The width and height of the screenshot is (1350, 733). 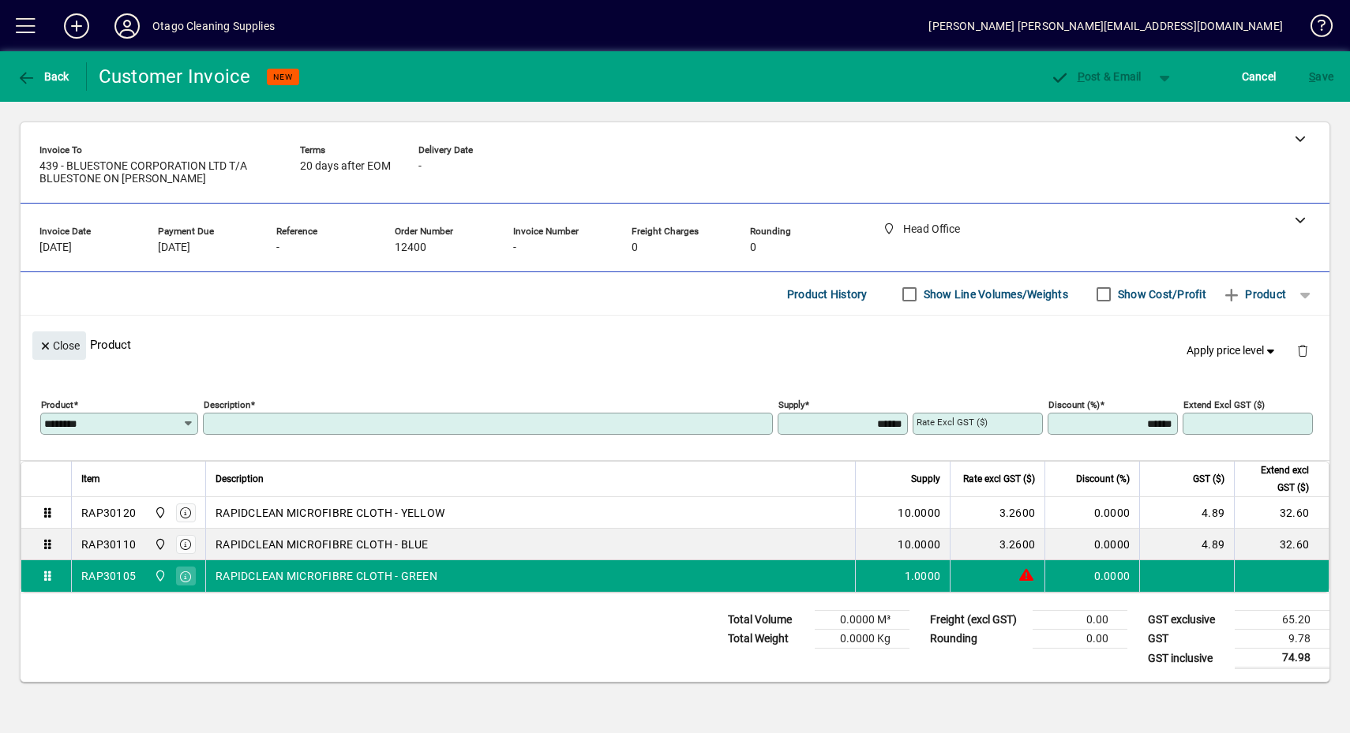 What do you see at coordinates (59, 346) in the screenshot?
I see `span: Close` at bounding box center [59, 346].